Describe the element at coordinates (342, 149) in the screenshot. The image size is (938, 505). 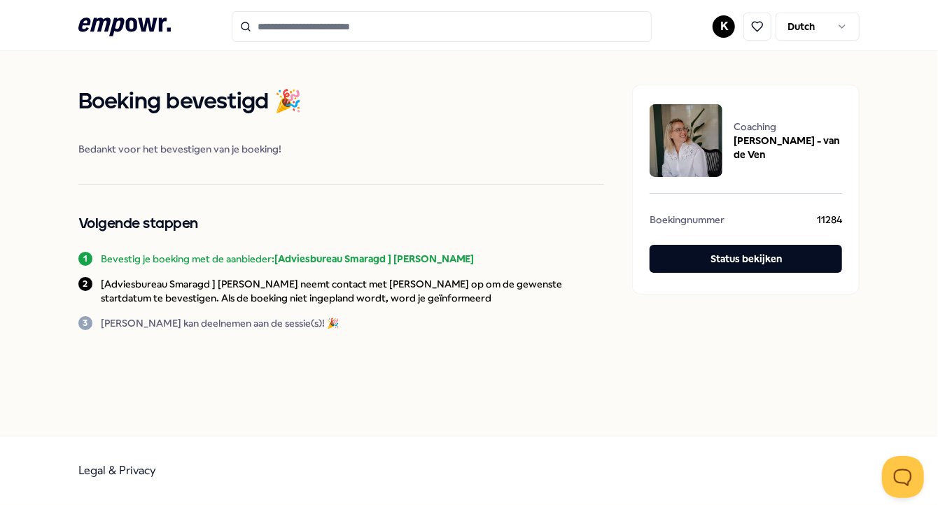
I see `span: Bedankt voor het bevestigen van je boeking!` at that location.